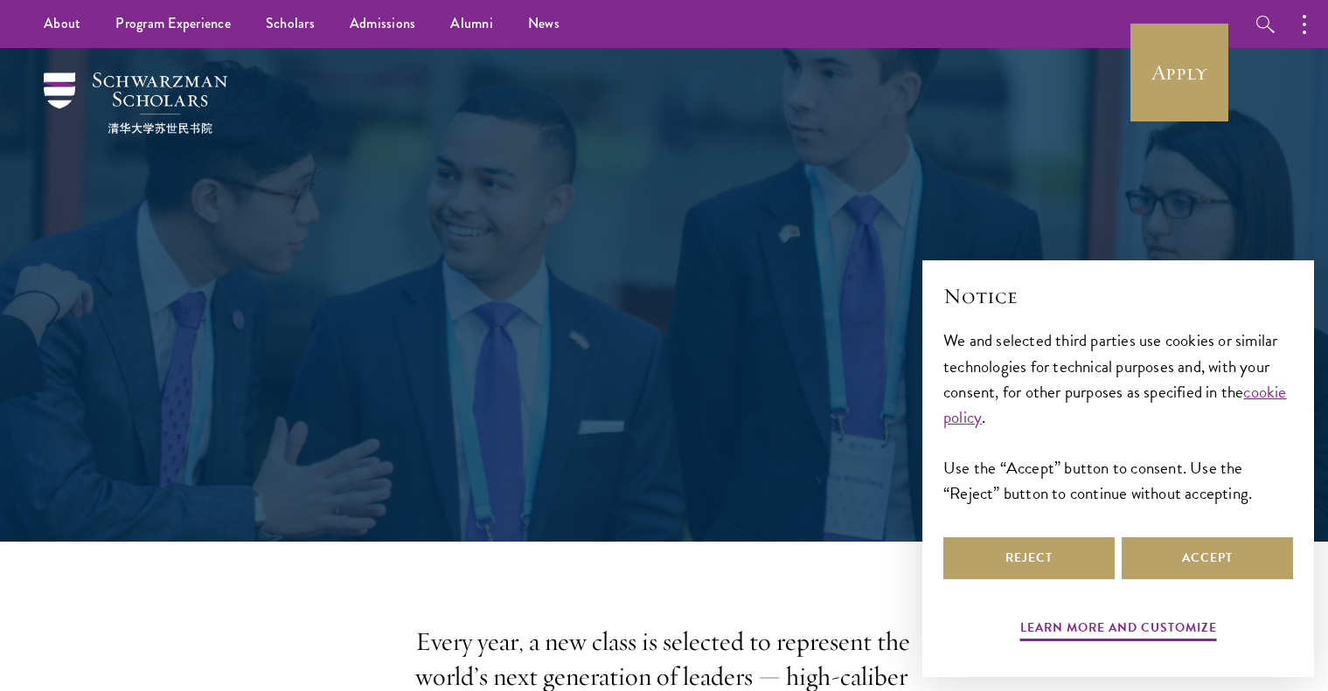  Describe the element at coordinates (1118, 416) in the screenshot. I see `div: We and selected third parties use cookies or similar technologies for technical purposes and, wit...` at that location.